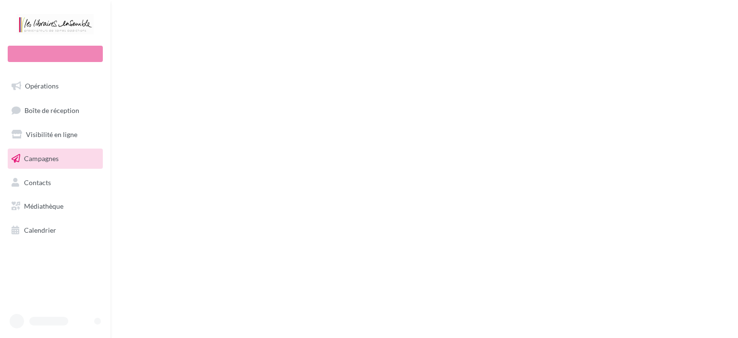  Describe the element at coordinates (55, 110) in the screenshot. I see `a: Boîte de réception` at that location.